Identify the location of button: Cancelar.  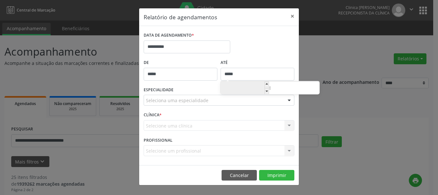
(239, 175).